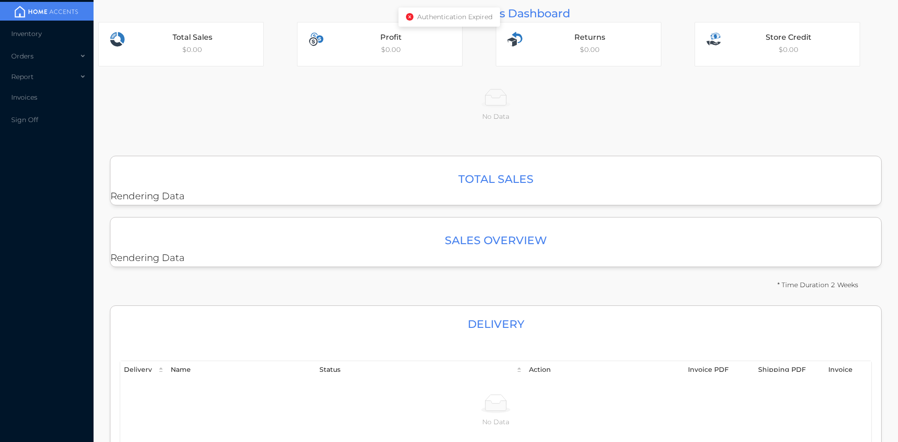 Image resolution: width=898 pixels, height=442 pixels. I want to click on img: sales.svg, so click(713, 39).